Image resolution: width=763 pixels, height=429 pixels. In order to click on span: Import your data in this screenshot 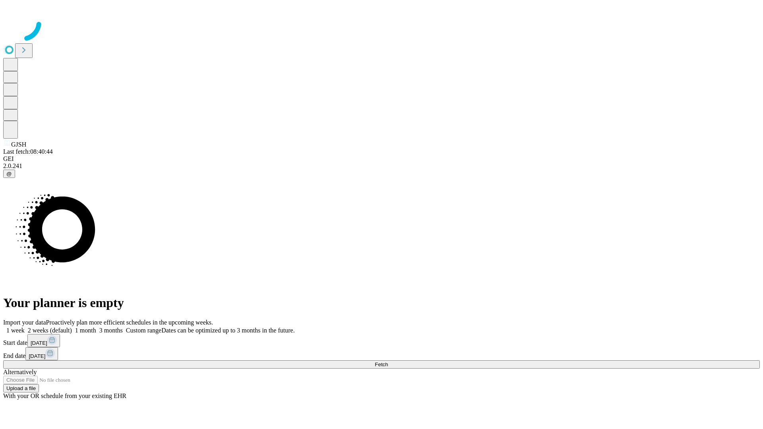, I will do `click(25, 322)`.